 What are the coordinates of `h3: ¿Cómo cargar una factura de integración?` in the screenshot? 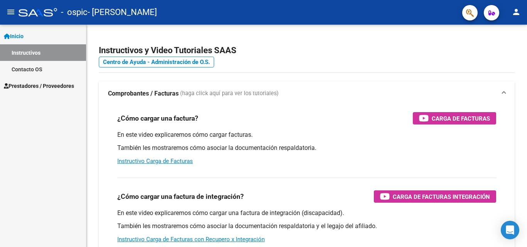 It's located at (181, 197).